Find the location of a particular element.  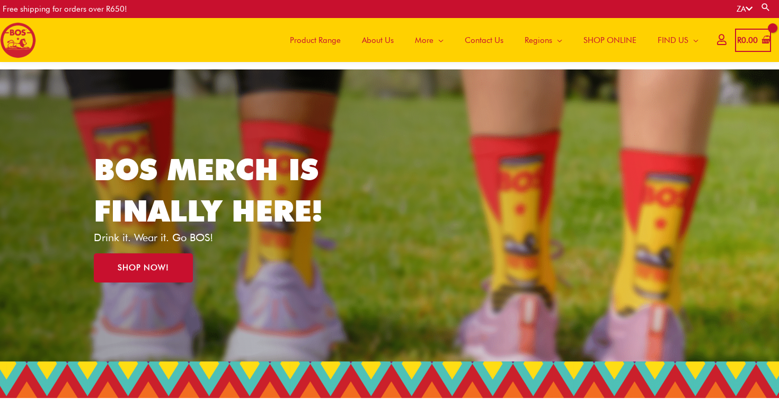

a: More is located at coordinates (429, 40).